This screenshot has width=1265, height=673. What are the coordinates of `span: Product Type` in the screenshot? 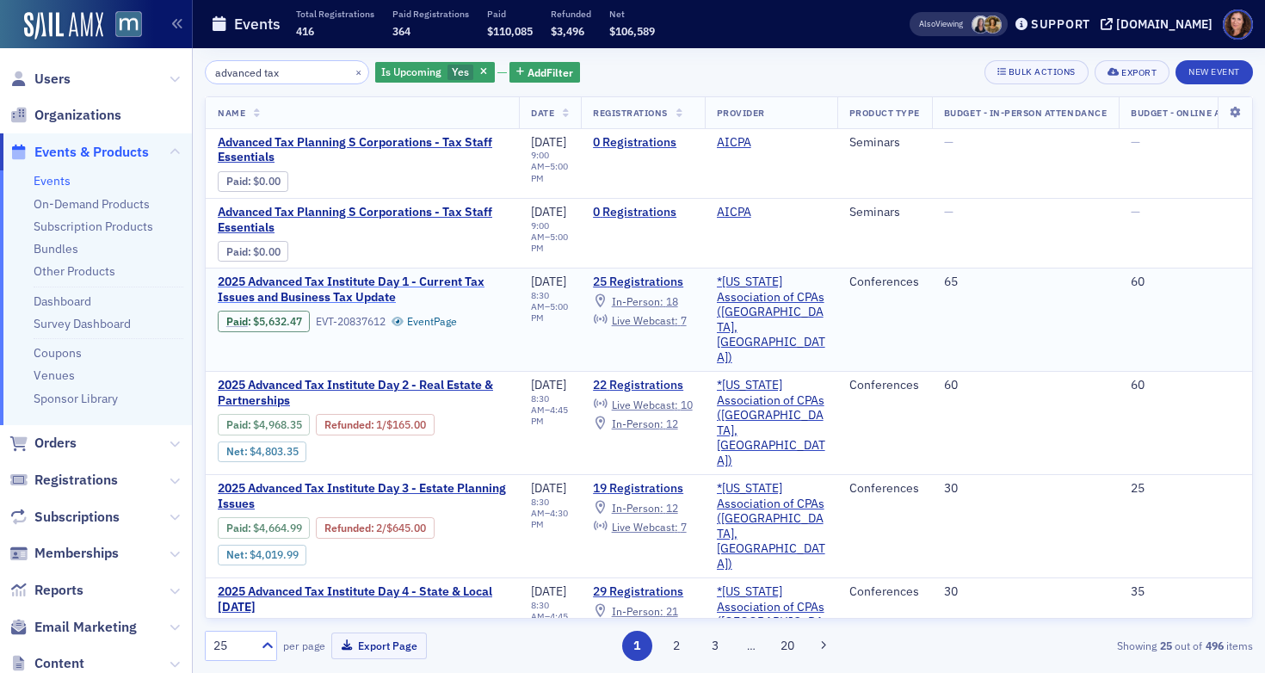 It's located at (885, 113).